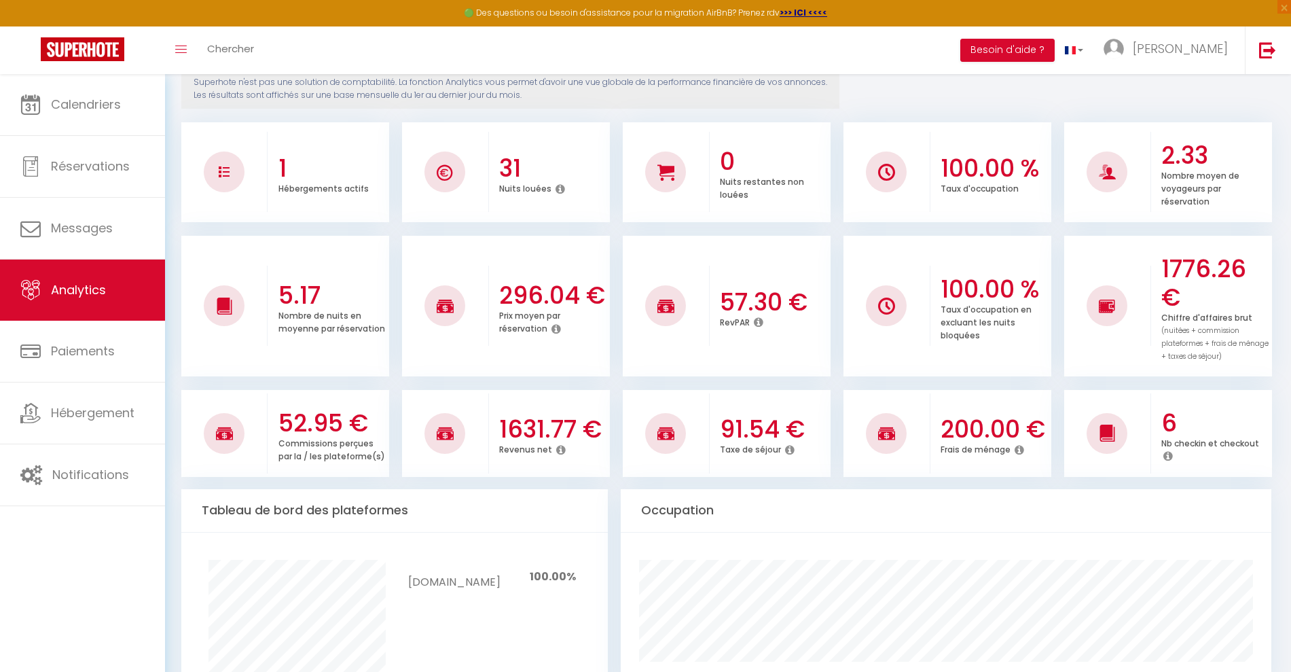  Describe the element at coordinates (1215, 336) in the screenshot. I see `p: Chiffre d'affaires brut` at that location.